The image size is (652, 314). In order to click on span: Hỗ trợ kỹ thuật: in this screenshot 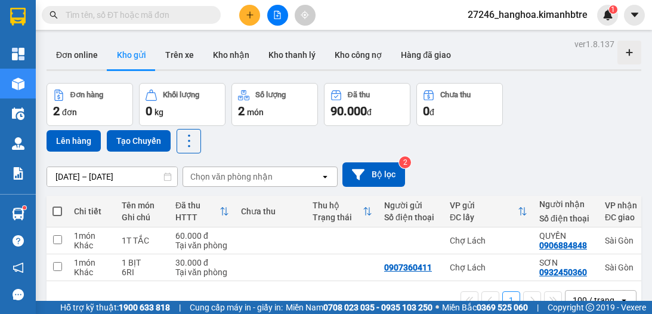, I will do `click(115, 307)`.